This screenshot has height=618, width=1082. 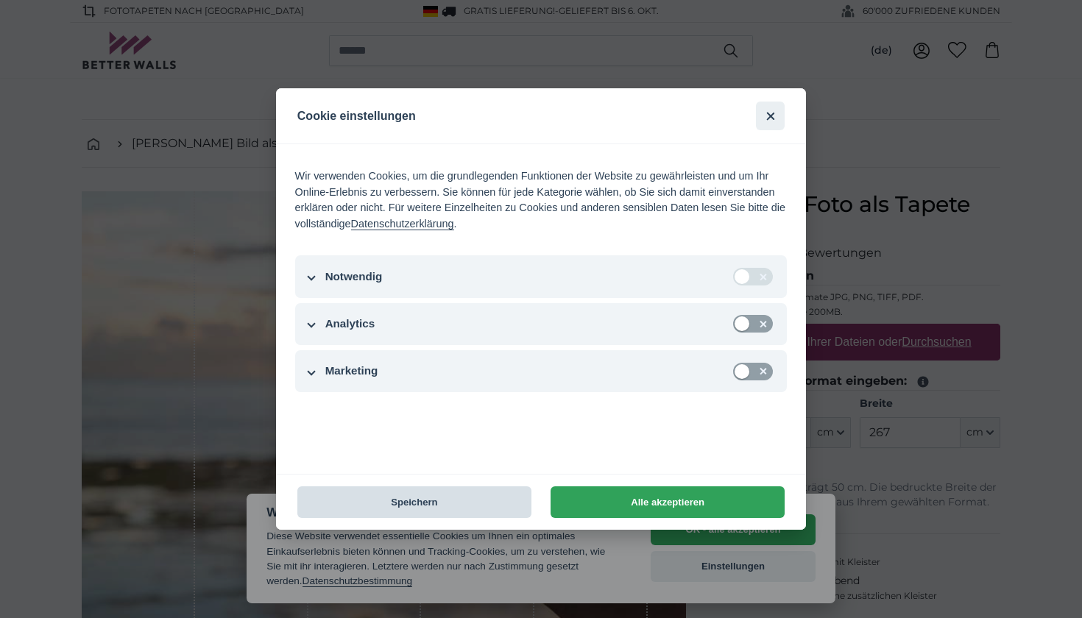 What do you see at coordinates (541, 200) in the screenshot?
I see `div: Wir verwenden Cookies, um die grundlegenden Funktionen der Website zu gewährleisten und um Ihr On...` at bounding box center [541, 200].